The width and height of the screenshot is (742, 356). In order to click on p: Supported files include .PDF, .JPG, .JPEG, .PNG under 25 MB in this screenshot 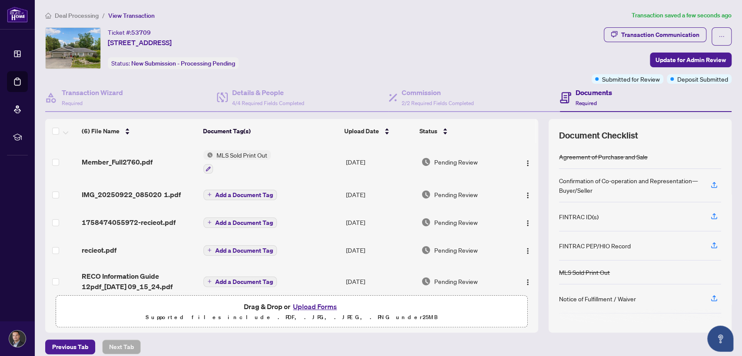, I will do `click(292, 318)`.